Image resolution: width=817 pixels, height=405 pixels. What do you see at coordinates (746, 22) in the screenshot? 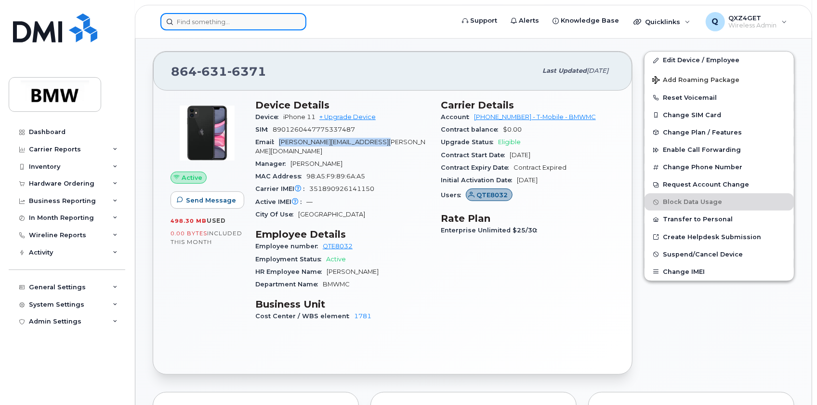
I see `div: QXZ4GET` at bounding box center [746, 22].